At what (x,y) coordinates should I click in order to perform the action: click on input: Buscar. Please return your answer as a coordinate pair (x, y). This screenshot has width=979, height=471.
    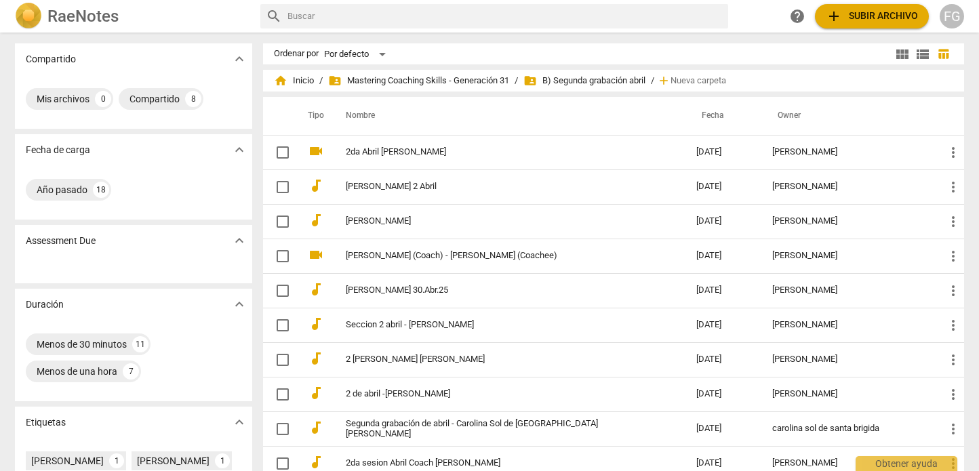
    Looking at the image, I should click on (505, 16).